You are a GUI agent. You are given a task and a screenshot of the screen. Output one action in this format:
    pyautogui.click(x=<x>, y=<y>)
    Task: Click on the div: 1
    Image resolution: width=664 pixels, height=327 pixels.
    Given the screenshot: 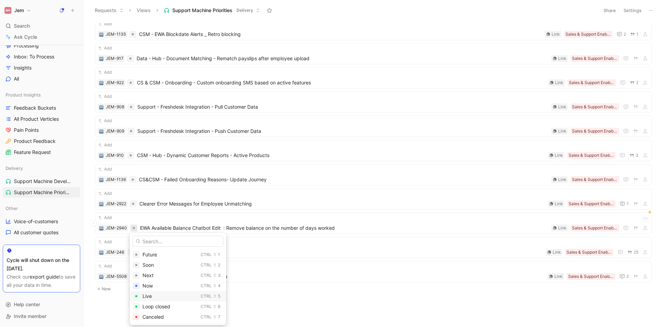 What is the action you would take?
    pyautogui.click(x=219, y=254)
    